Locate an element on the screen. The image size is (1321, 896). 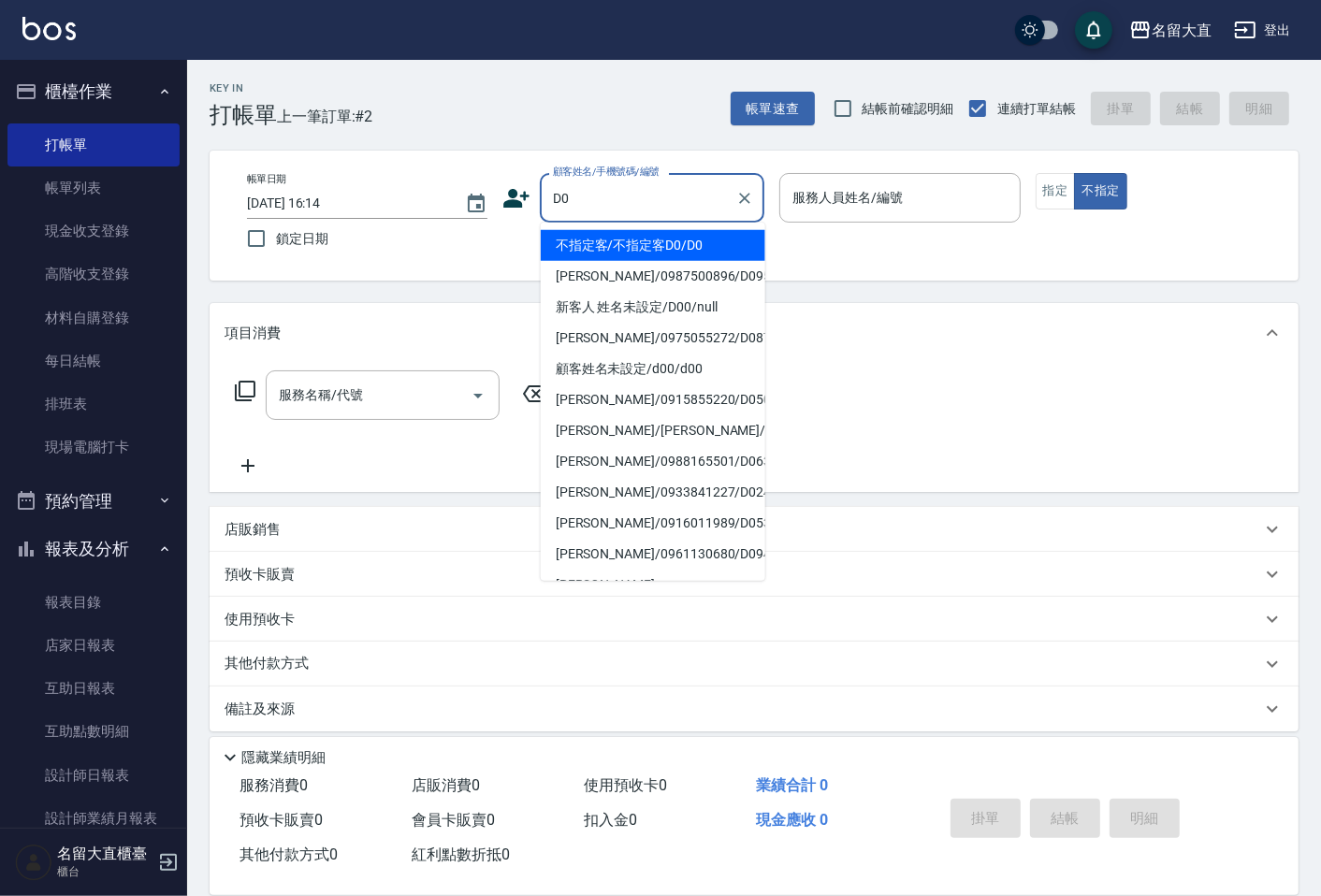
p: 隱藏業績明細 is located at coordinates (284, 757).